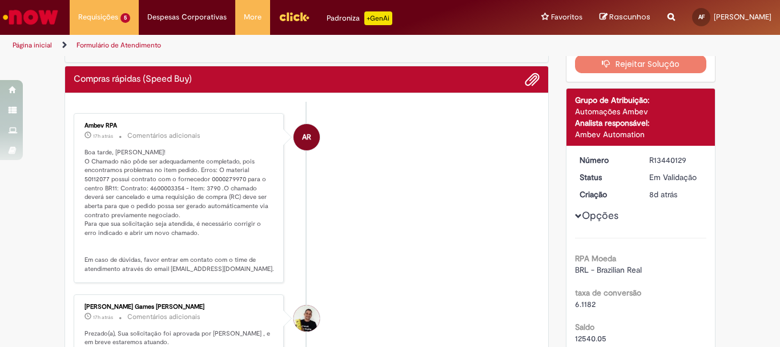 This screenshot has height=347, width=780. I want to click on button: Adicionar anexos, so click(532, 79).